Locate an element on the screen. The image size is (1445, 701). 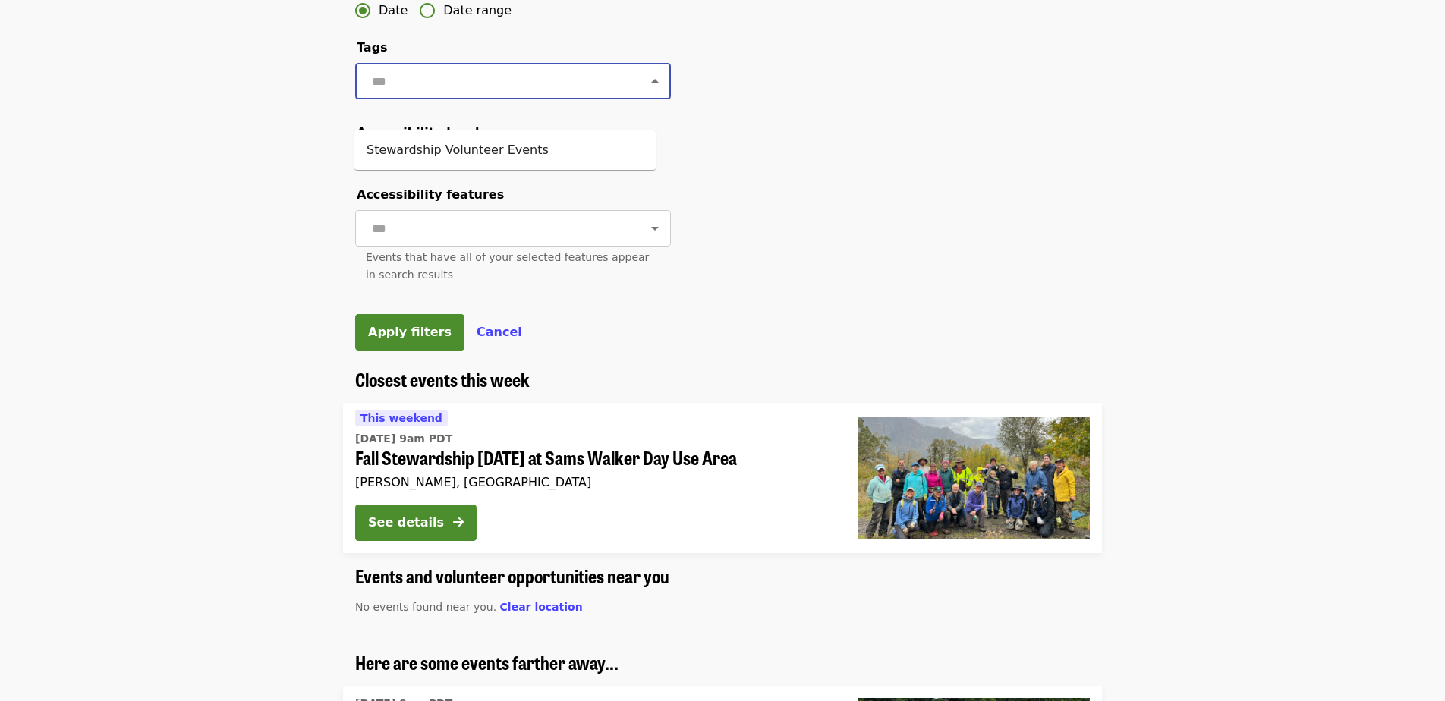
span: This weekend is located at coordinates (402, 418).